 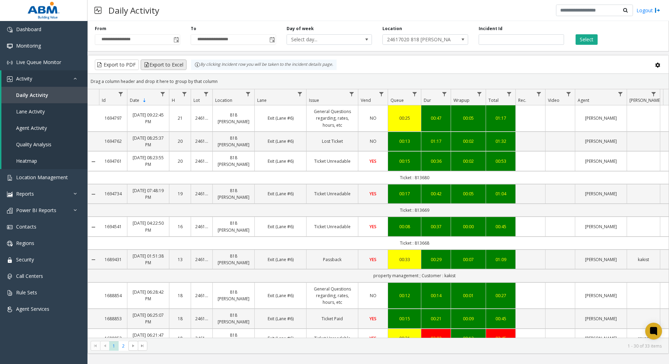 I want to click on div: 00:14, so click(x=436, y=295).